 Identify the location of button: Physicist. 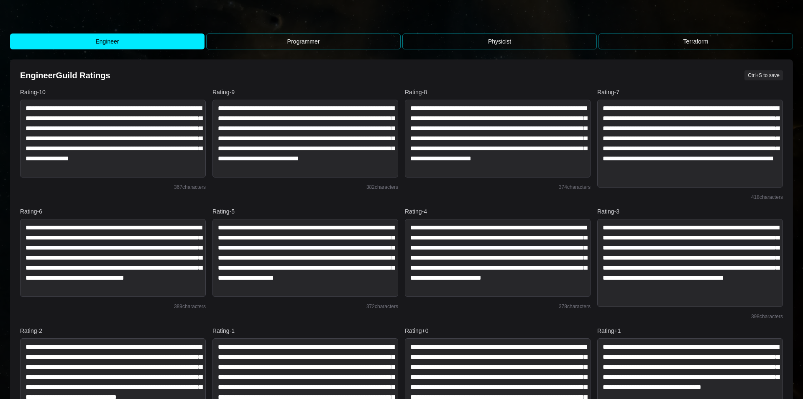
(500, 41).